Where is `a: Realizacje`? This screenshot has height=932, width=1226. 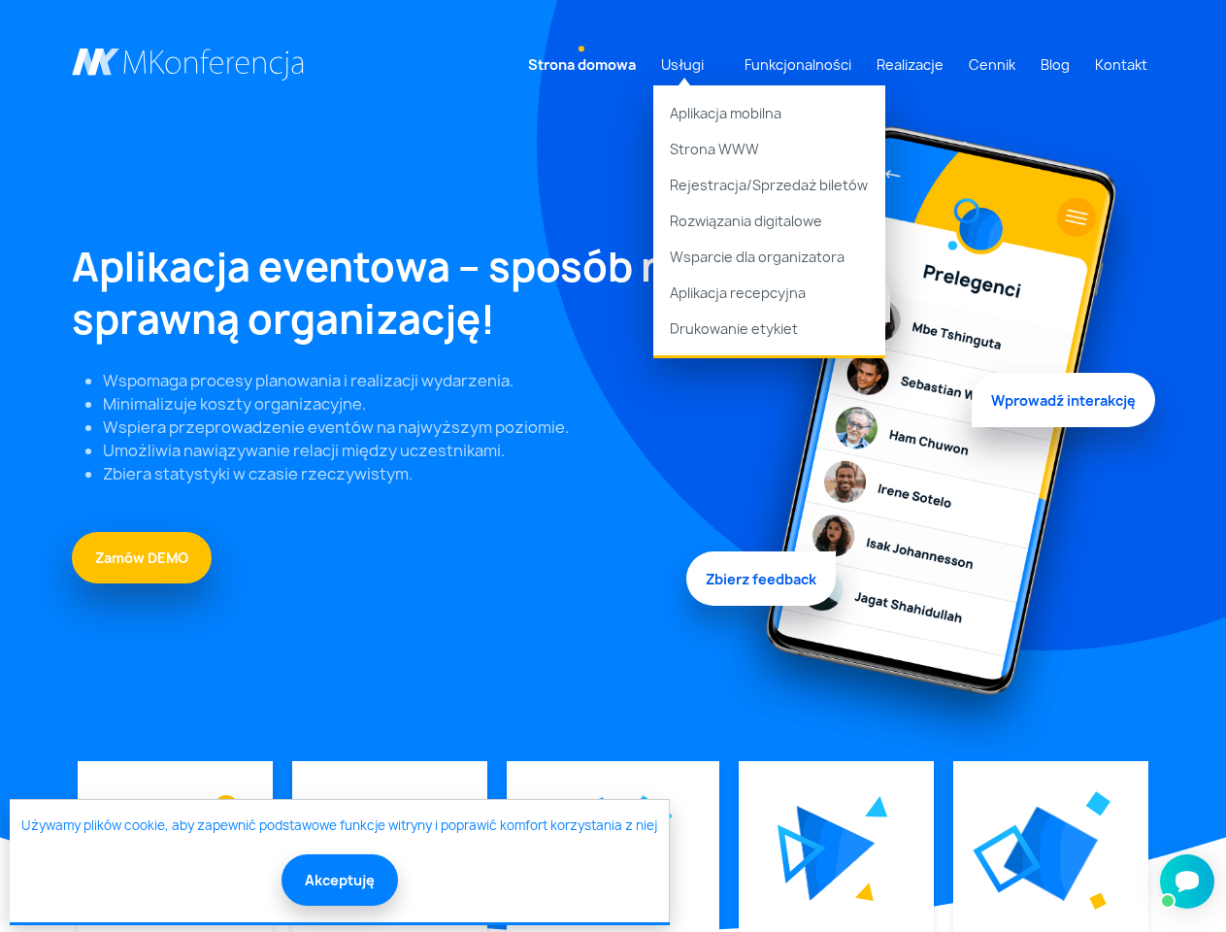
a: Realizacje is located at coordinates (909, 64).